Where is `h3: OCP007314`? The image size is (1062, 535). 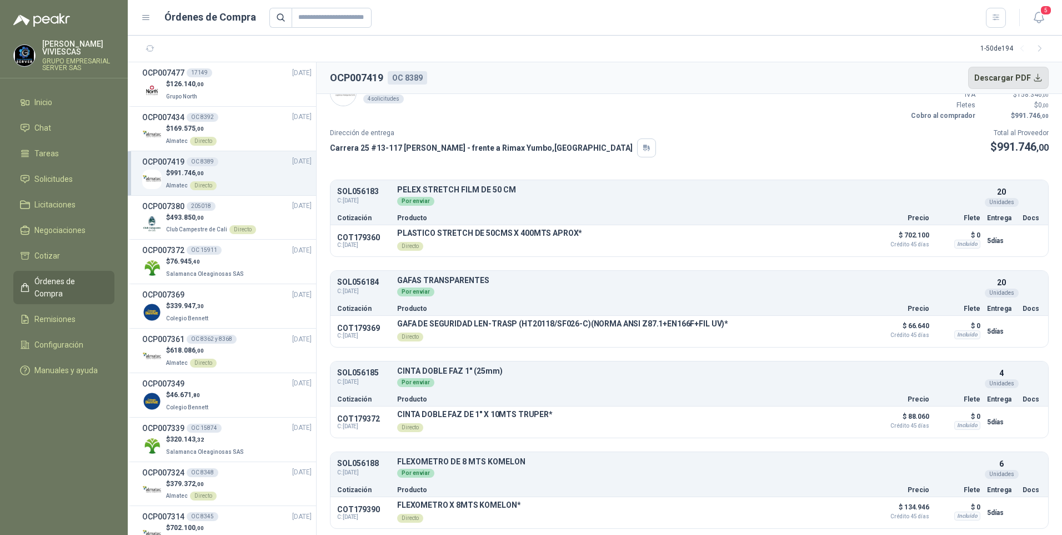 h3: OCP007314 is located at coordinates (163, 516).